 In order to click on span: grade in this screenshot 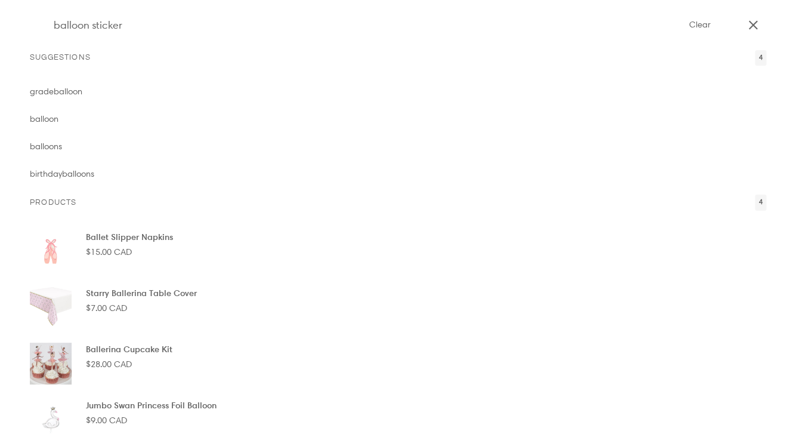, I will do `click(42, 91)`.